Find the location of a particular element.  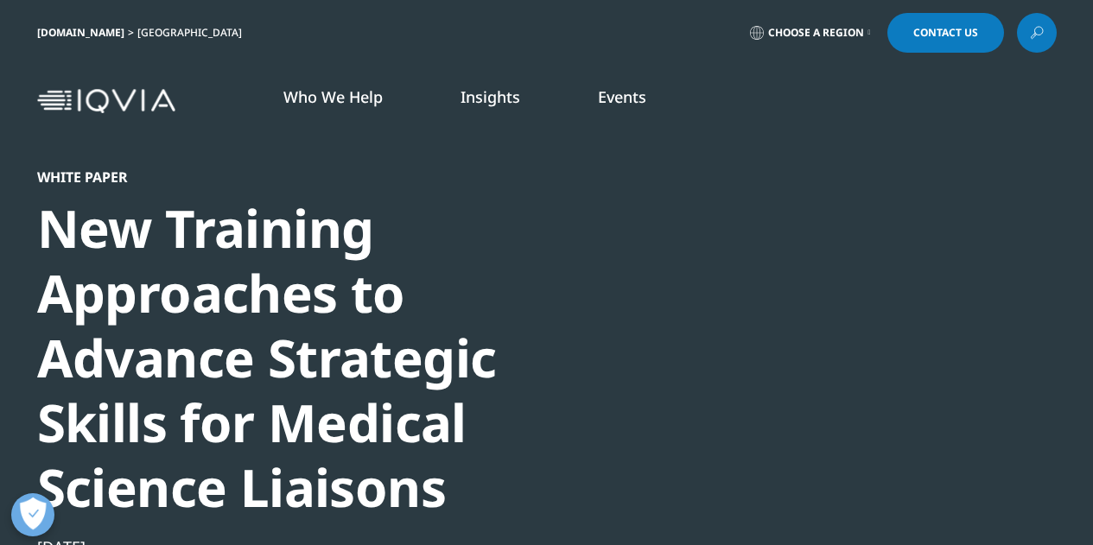

img: IQVIA Healthcare Information Technology and Pharma Clinical Research Company is located at coordinates (106, 101).